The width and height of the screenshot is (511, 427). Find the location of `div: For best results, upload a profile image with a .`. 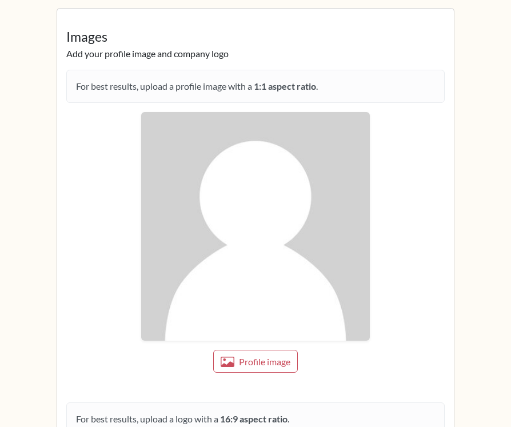

div: For best results, upload a profile image with a . is located at coordinates (255, 86).